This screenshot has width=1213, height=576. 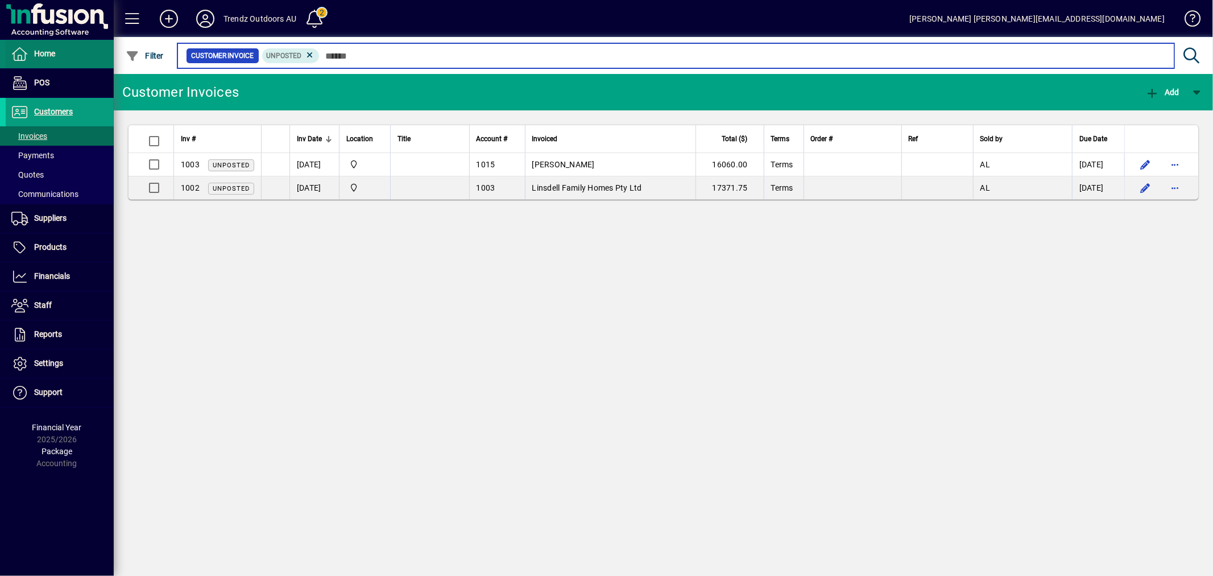 What do you see at coordinates (48, 363) in the screenshot?
I see `span: Settings` at bounding box center [48, 363].